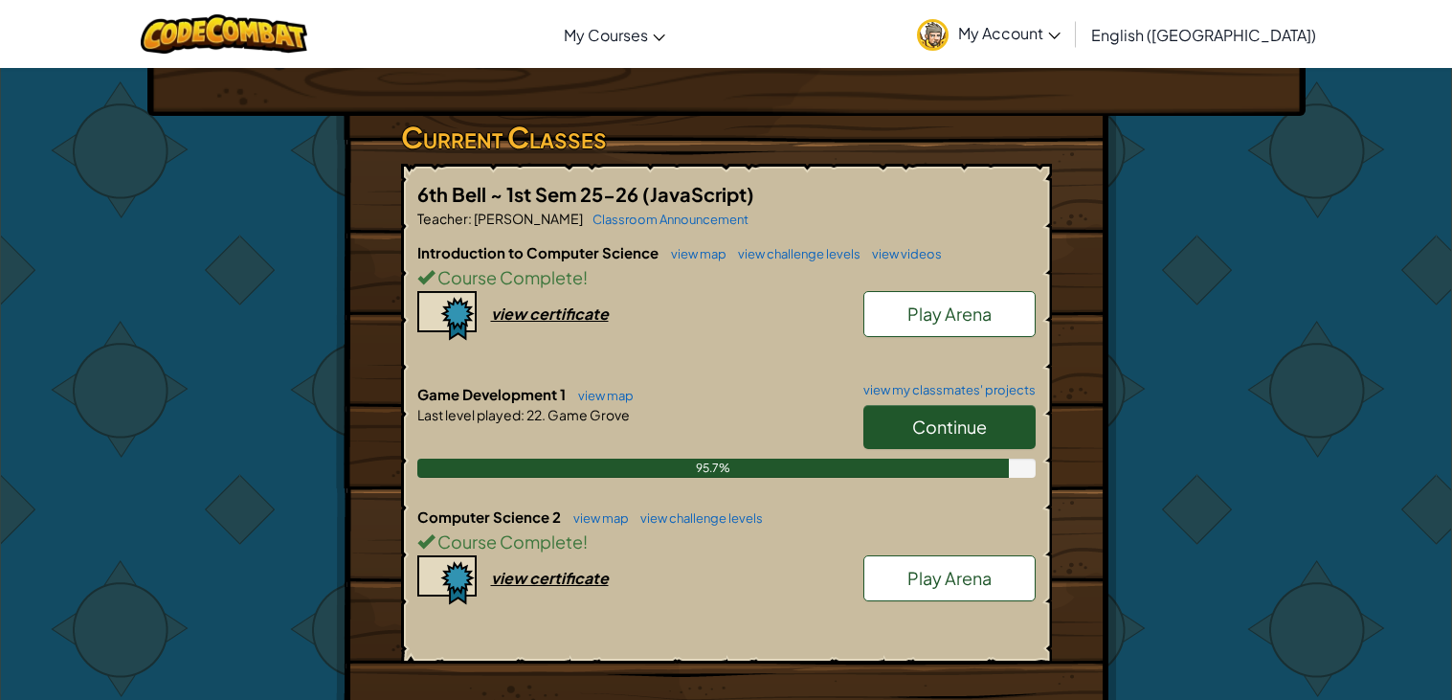 The image size is (1452, 700). Describe the element at coordinates (614, 34) in the screenshot. I see `a: My Courses` at that location.